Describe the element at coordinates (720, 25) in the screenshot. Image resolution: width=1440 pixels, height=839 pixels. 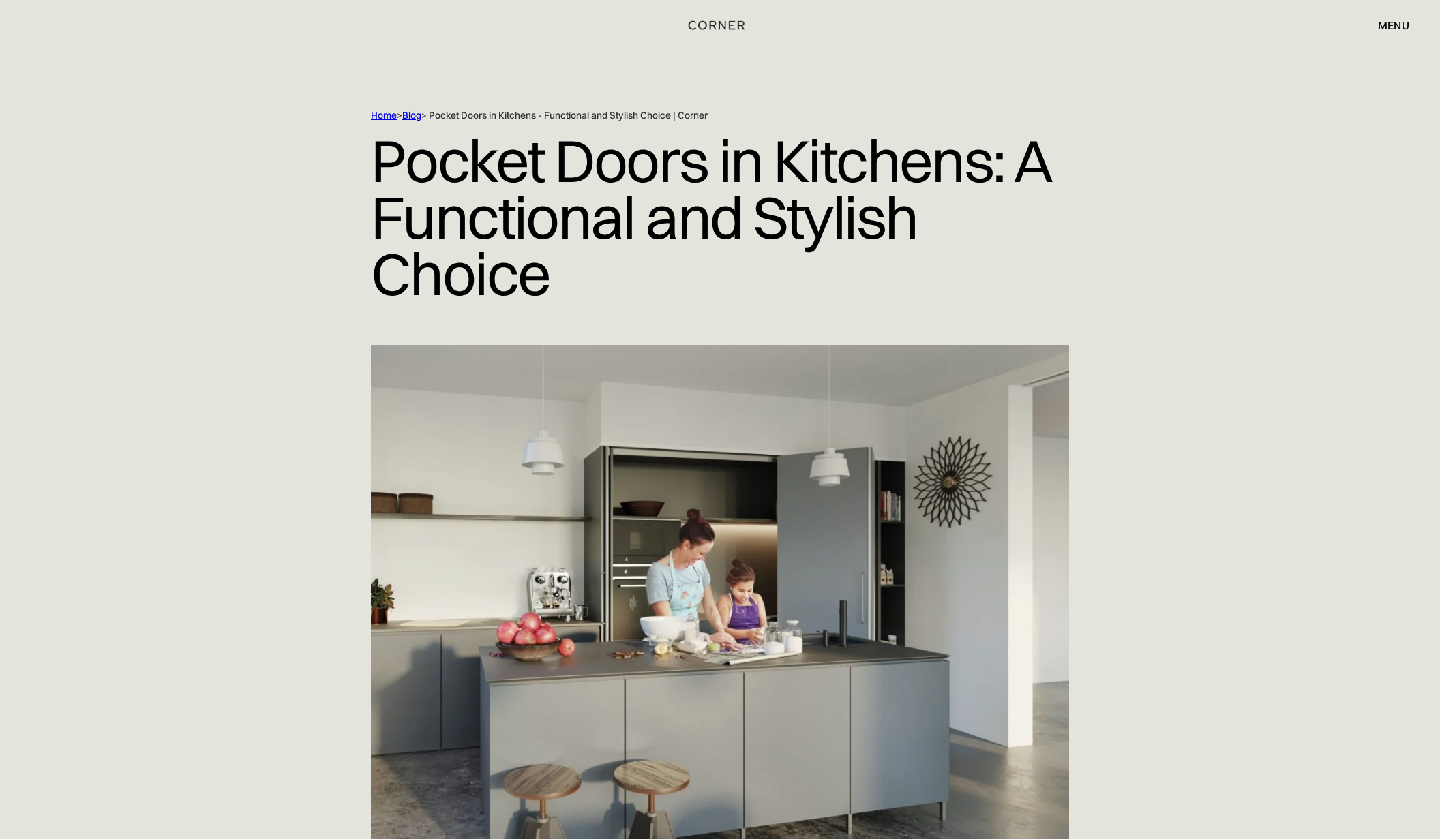
I see `a: home` at that location.